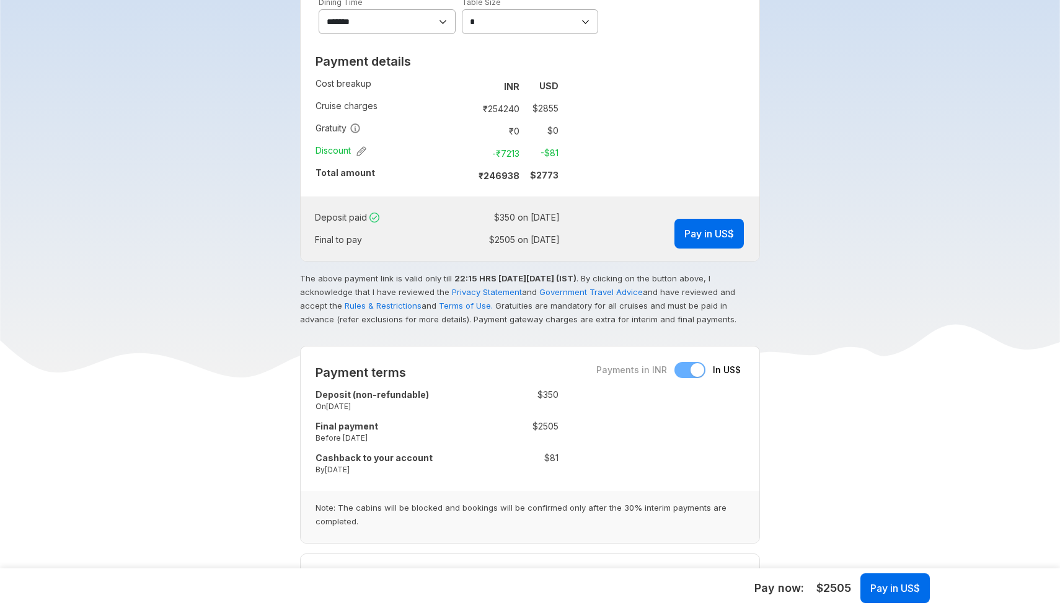 The width and height of the screenshot is (1060, 608). Describe the element at coordinates (374, 457) in the screenshot. I see `strong: Cashback to your account` at that location.